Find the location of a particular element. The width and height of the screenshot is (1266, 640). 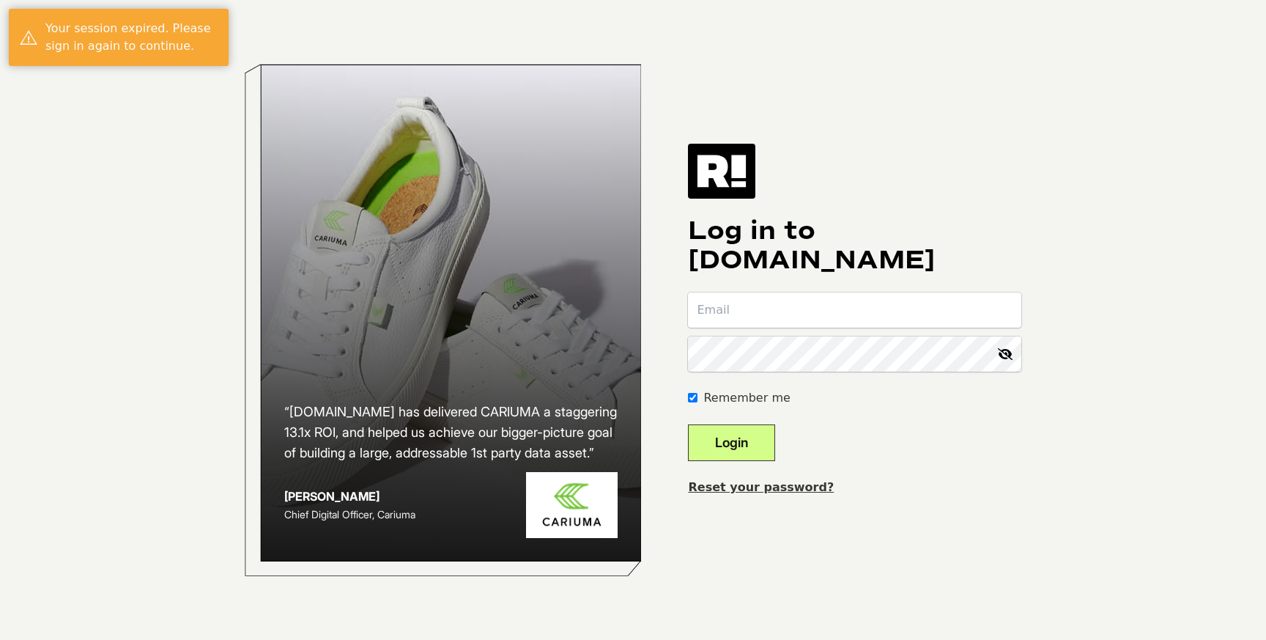

input: Email is located at coordinates (854, 310).